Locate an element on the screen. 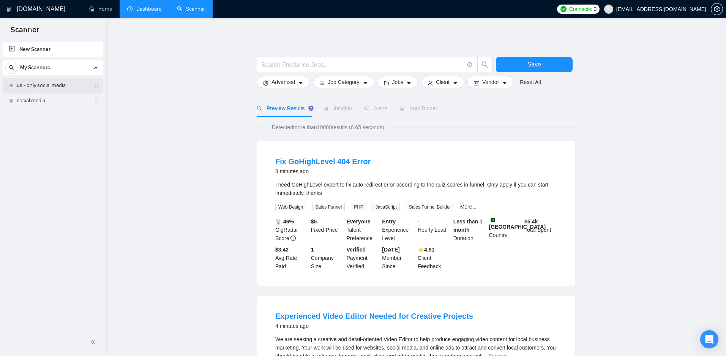 Image resolution: width=726 pixels, height=356 pixels. div: Fixed-Price is located at coordinates (327, 230).